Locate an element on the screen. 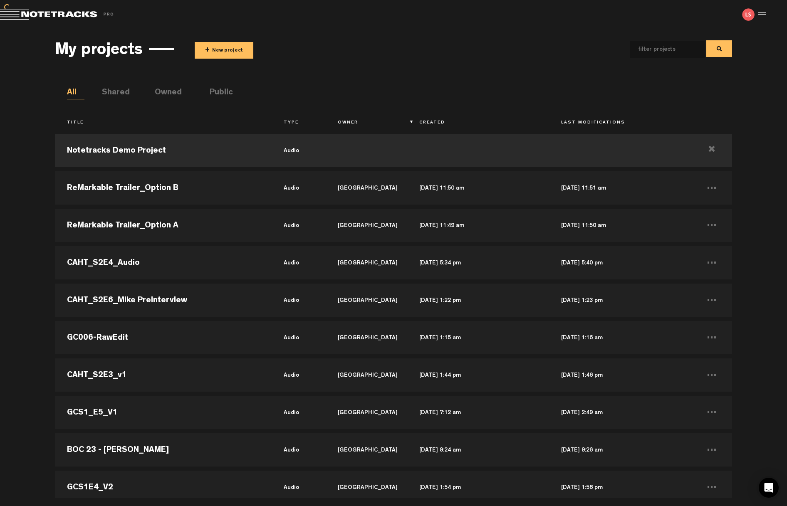  td: ReMarkable Trailer_Option B is located at coordinates (163, 188).